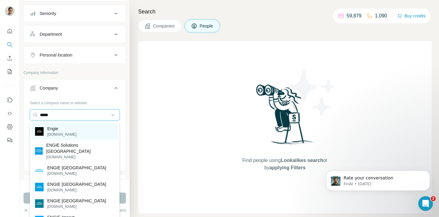 Image resolution: width=439 pixels, height=217 pixels. I want to click on button: Industry, so click(75, 183).